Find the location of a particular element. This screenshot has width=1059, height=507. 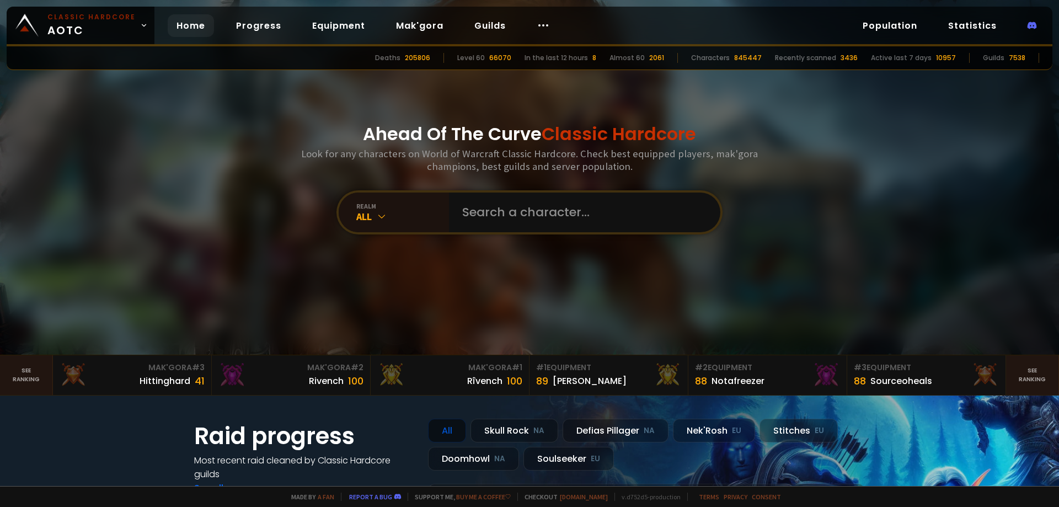

div: Rivench is located at coordinates (326, 381).